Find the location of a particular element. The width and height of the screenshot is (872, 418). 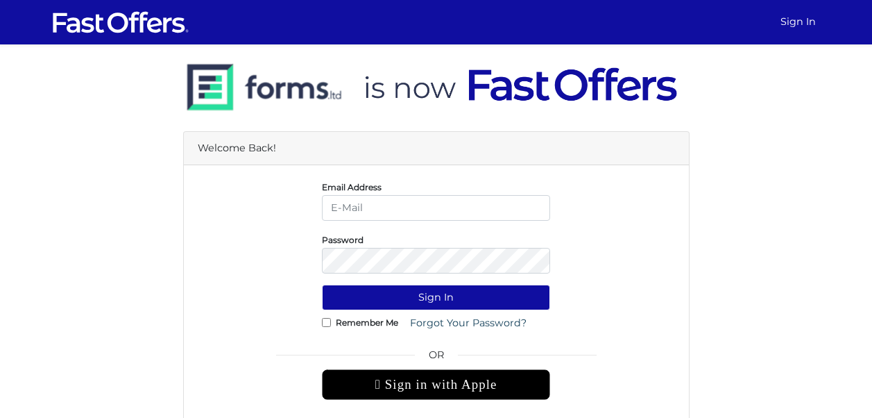

label: Email Address is located at coordinates (352, 187).